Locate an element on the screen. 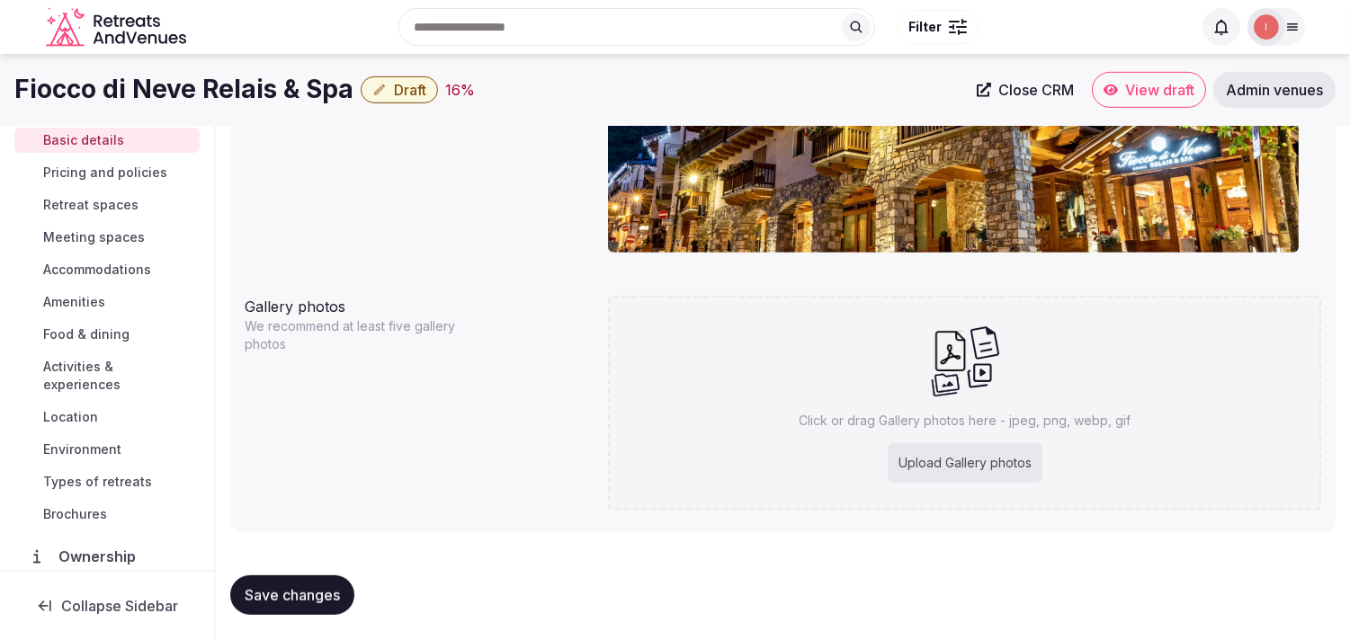 The width and height of the screenshot is (1350, 640). button: Filter is located at coordinates (937, 27).